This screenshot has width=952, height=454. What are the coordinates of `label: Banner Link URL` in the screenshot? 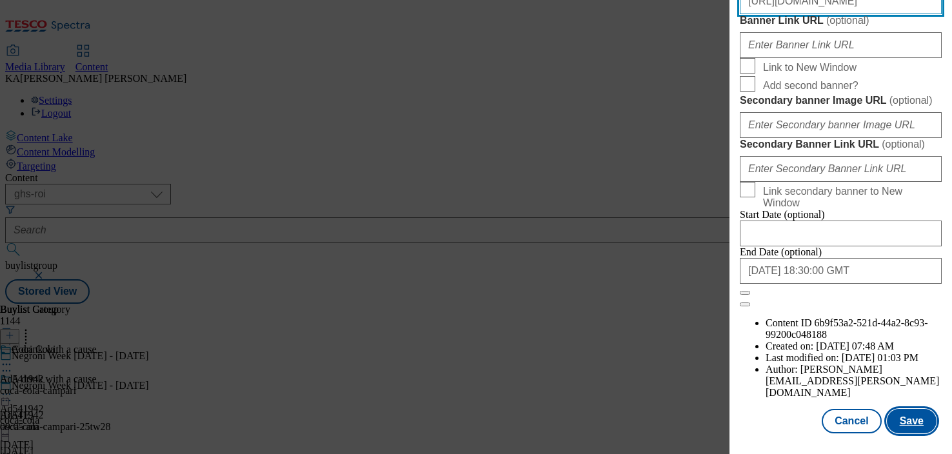 It's located at (840, 21).